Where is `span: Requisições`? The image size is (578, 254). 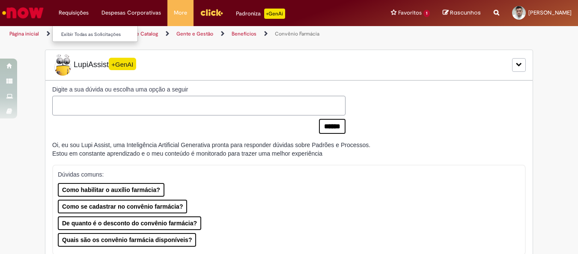
span: Requisições is located at coordinates (74, 13).